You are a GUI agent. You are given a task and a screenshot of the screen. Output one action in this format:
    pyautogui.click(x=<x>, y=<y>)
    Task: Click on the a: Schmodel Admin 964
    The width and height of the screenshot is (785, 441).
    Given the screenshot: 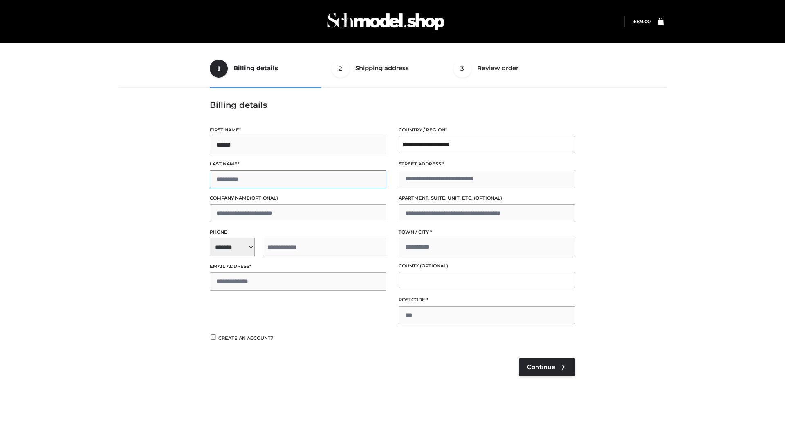 What is the action you would take?
    pyautogui.click(x=386, y=21)
    